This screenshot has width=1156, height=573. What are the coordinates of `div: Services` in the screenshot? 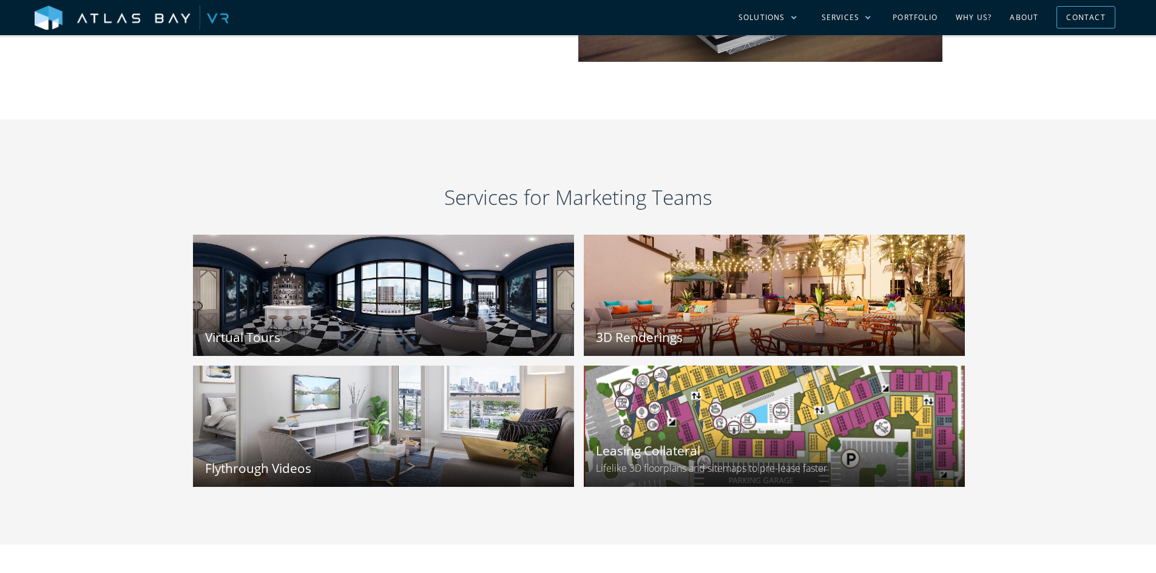 It's located at (840, 18).